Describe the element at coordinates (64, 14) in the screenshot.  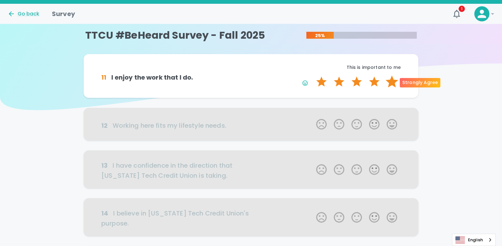
I see `h1: Survey` at that location.